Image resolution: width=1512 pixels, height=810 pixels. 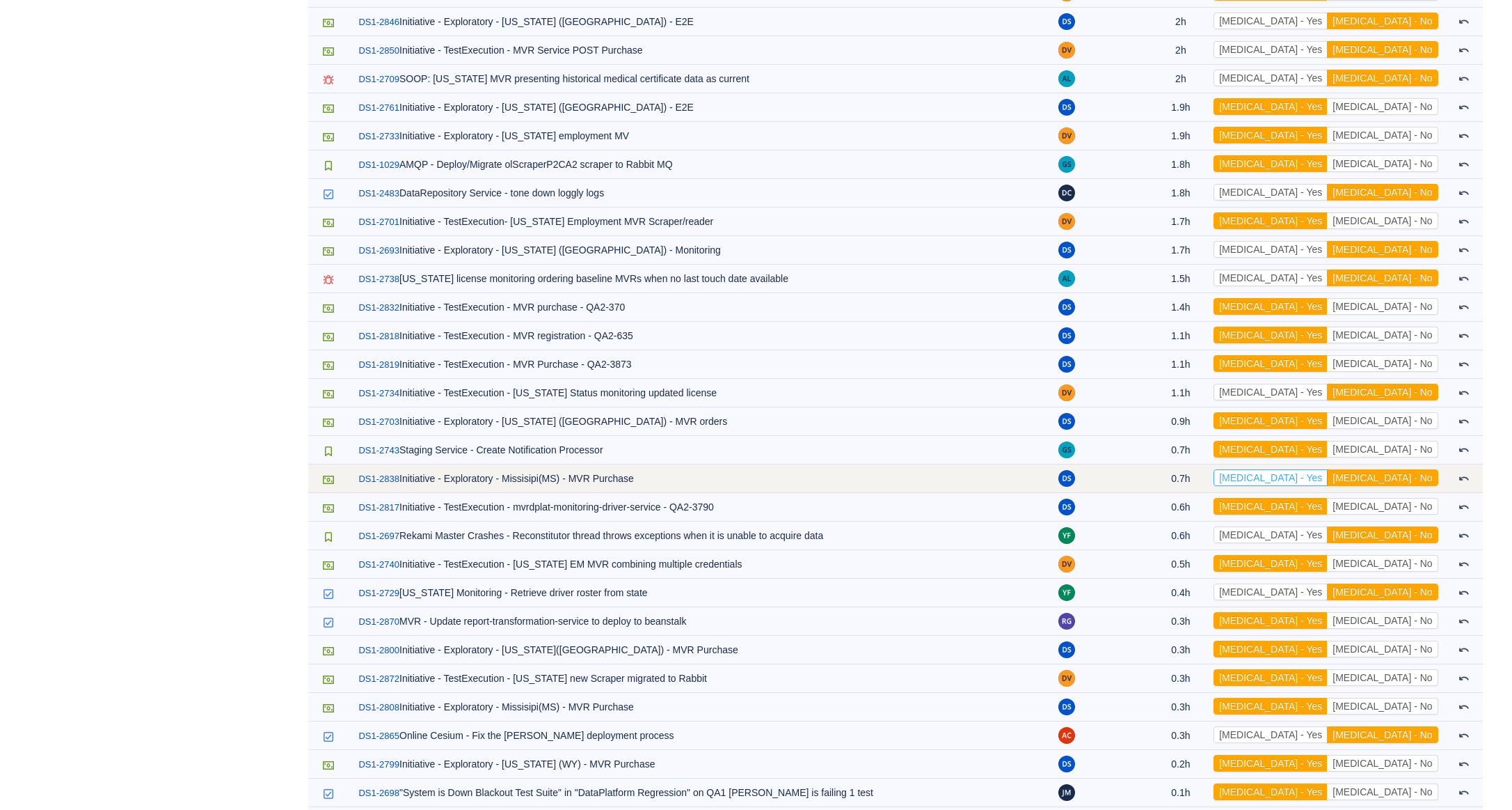 I want to click on img: JM, so click(x=1067, y=792).